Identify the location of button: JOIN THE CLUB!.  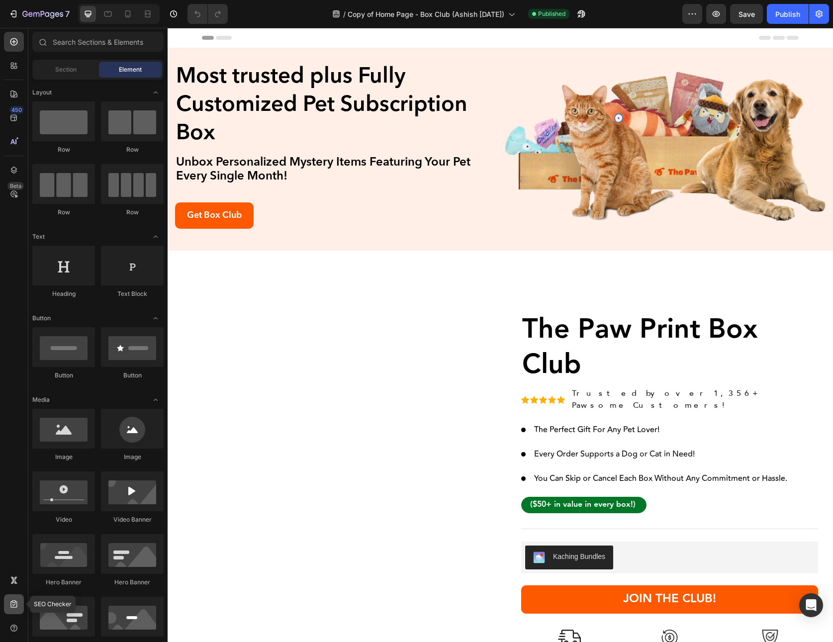
(502, 572).